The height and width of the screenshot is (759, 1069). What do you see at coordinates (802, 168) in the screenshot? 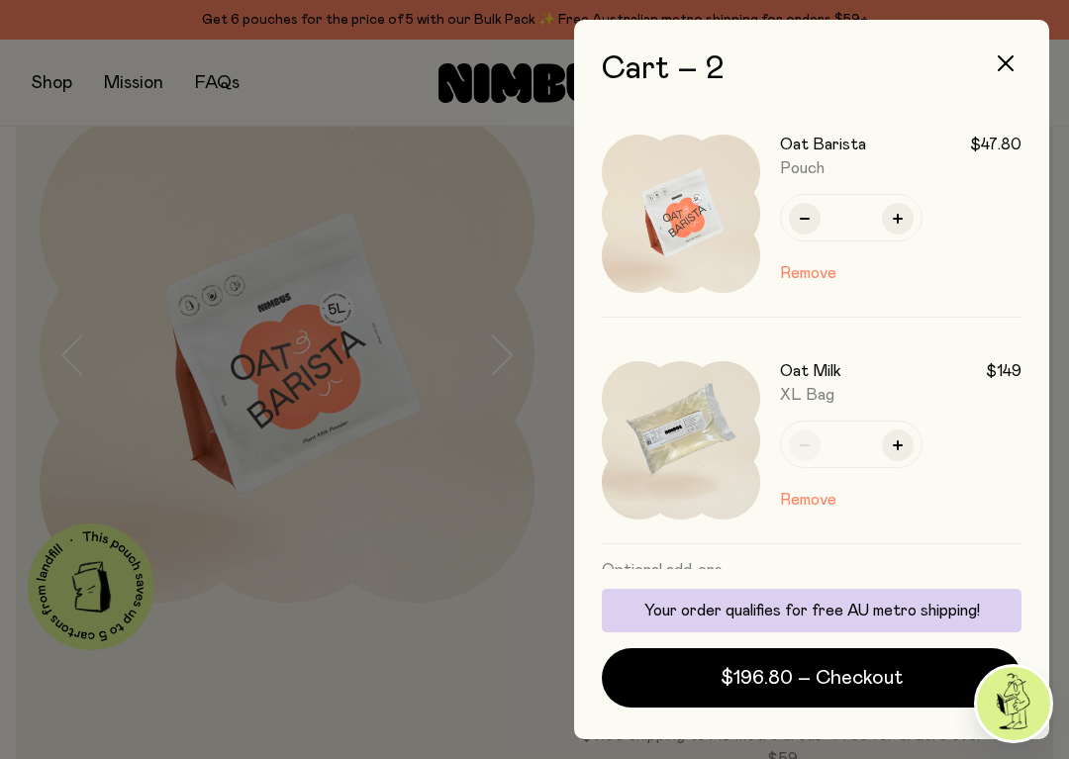
I see `span: Pouch` at bounding box center [802, 168].